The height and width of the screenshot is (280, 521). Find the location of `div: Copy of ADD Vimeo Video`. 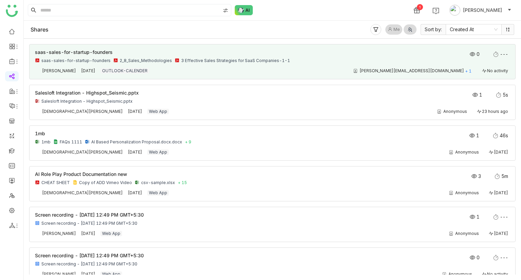

div: Copy of ADD Vimeo Video is located at coordinates (105, 183).